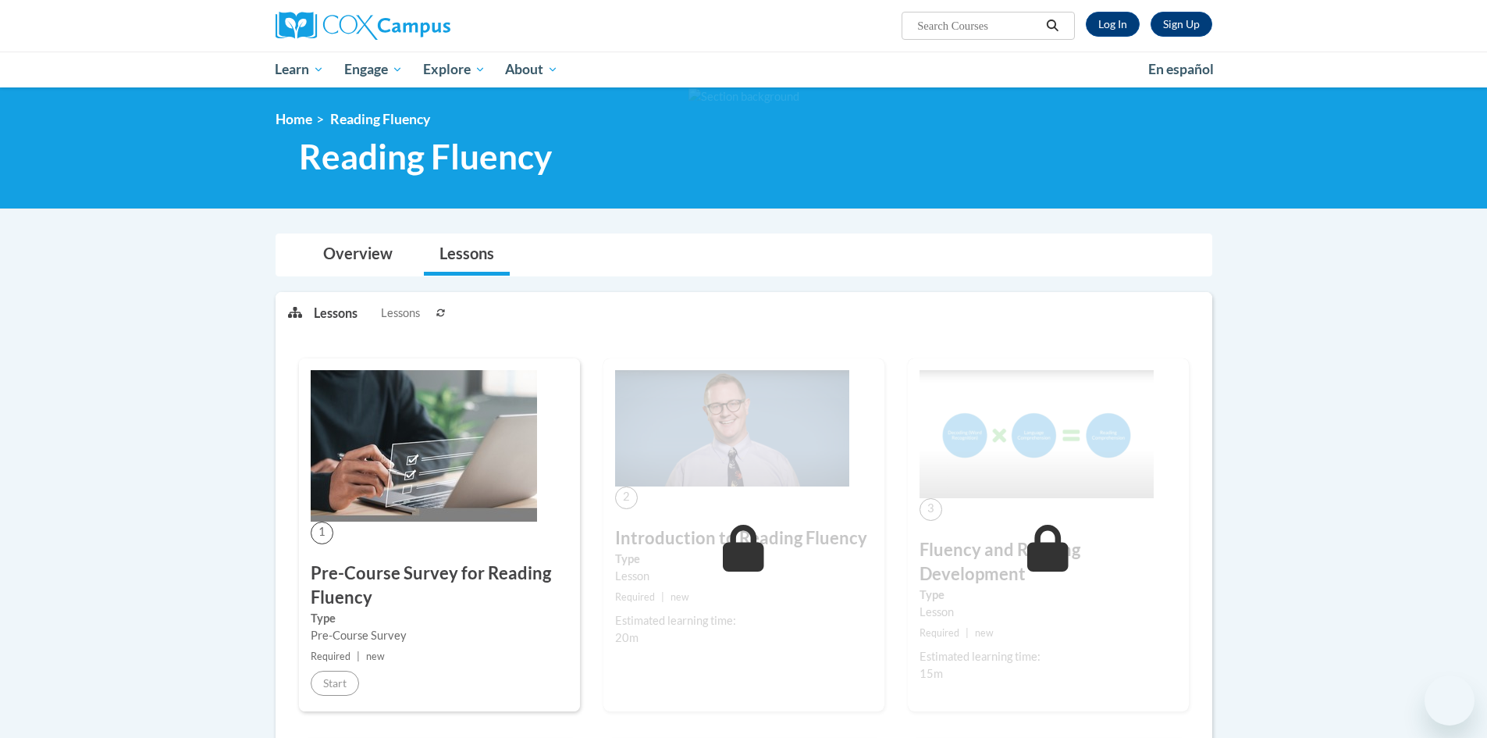 This screenshot has width=1487, height=738. Describe the element at coordinates (373, 69) in the screenshot. I see `span: Engage` at that location.